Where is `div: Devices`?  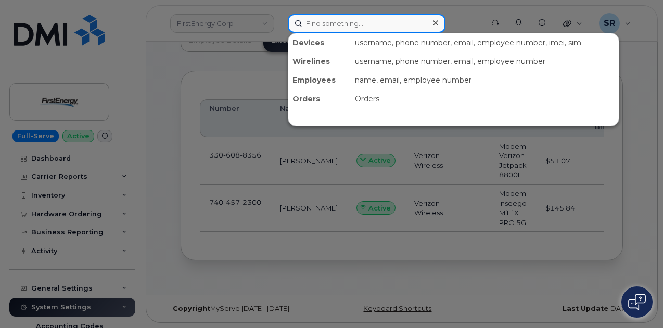
div: Devices is located at coordinates (319, 43).